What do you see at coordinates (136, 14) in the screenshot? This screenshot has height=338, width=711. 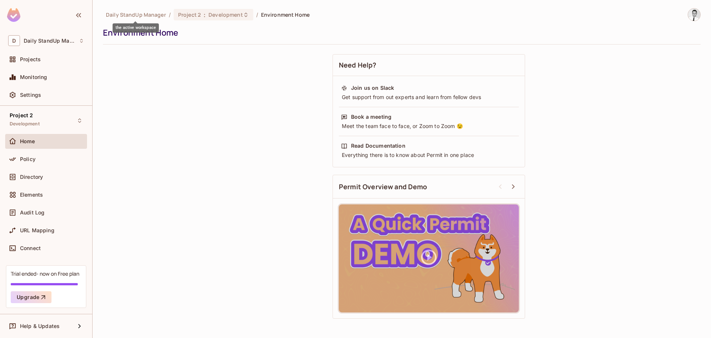 I see `span: the active workspace` at bounding box center [136, 14].